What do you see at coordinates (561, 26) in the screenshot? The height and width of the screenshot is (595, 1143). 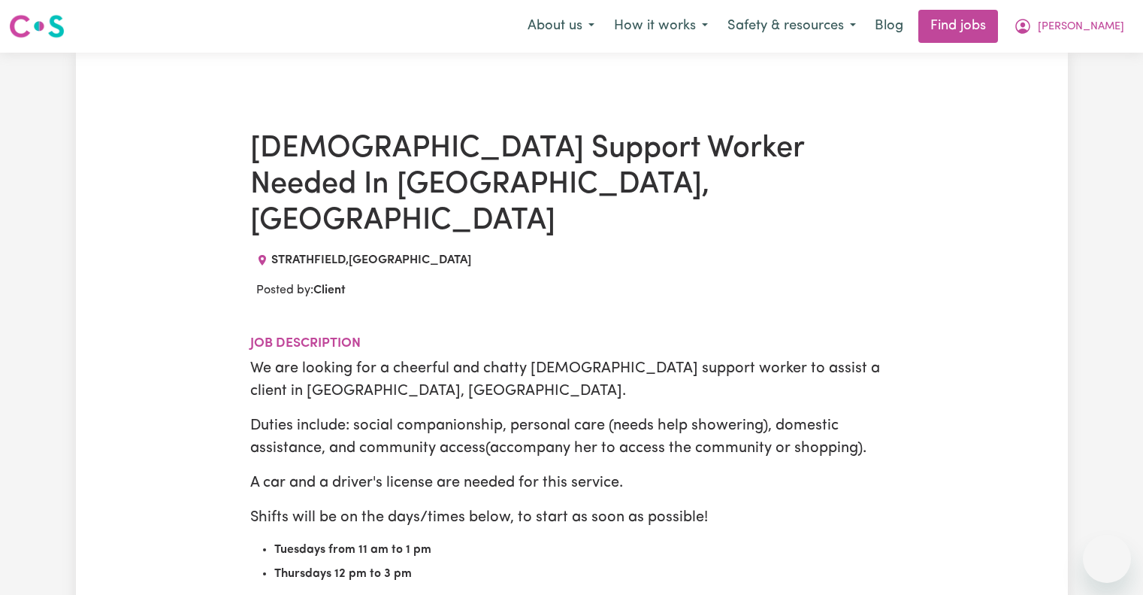 I see `button: About us` at bounding box center [561, 26].